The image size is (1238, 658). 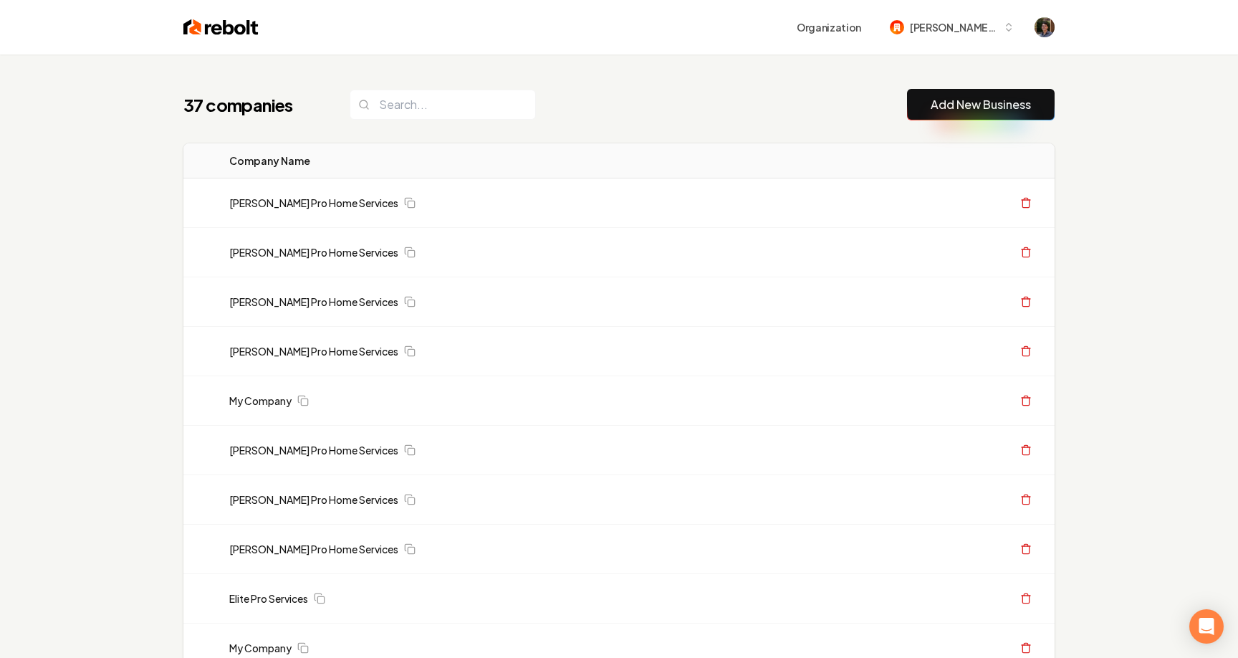 What do you see at coordinates (431, 161) in the screenshot?
I see `th: Company Name` at bounding box center [431, 161].